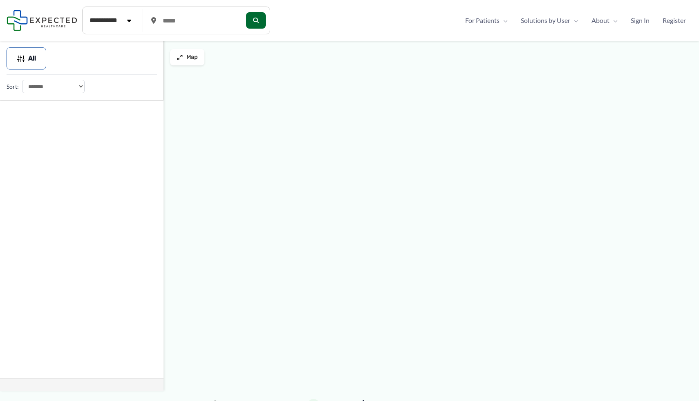 The width and height of the screenshot is (699, 401). What do you see at coordinates (26, 58) in the screenshot?
I see `button: All` at bounding box center [26, 58].